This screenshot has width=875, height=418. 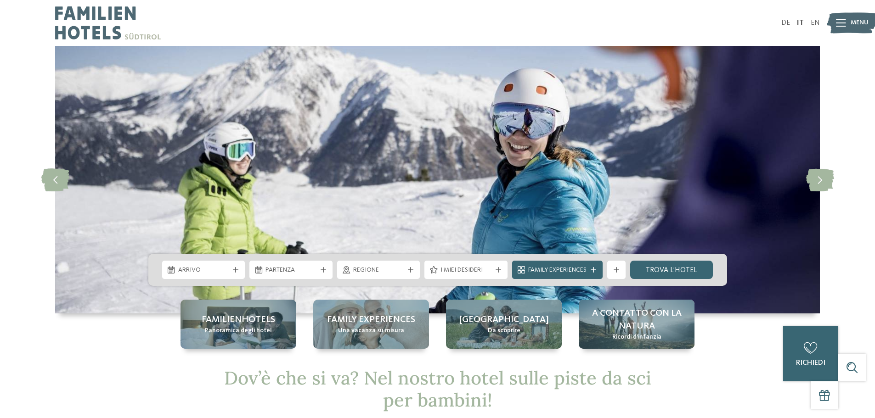 What do you see at coordinates (815, 23) in the screenshot?
I see `a: EN` at bounding box center [815, 23].